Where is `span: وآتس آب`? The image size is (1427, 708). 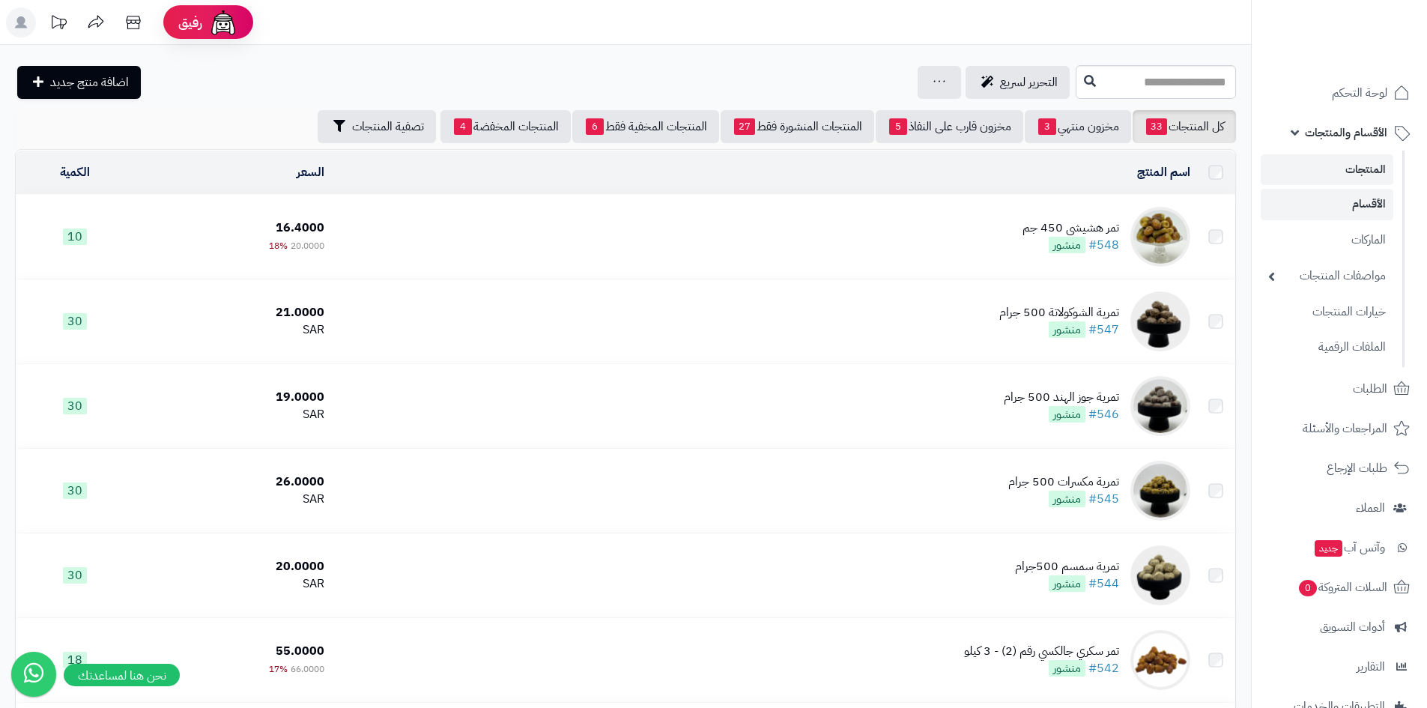 span: وآتس آب is located at coordinates (1349, 547).